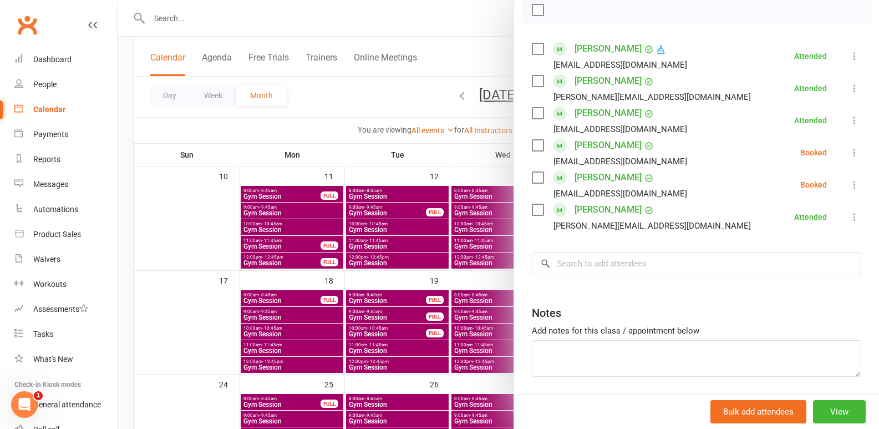 This screenshot has height=429, width=879. What do you see at coordinates (47, 259) in the screenshot?
I see `div: Waivers` at bounding box center [47, 259].